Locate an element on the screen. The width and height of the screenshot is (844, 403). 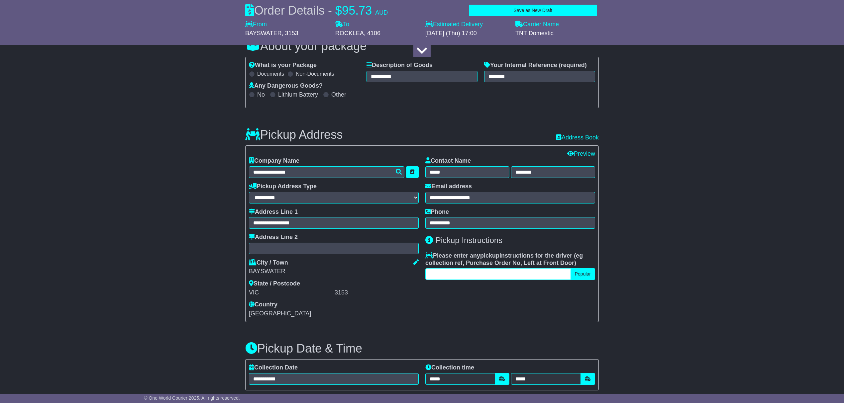
label: Please enter any instructions for the driver ( ) is located at coordinates (510, 260).